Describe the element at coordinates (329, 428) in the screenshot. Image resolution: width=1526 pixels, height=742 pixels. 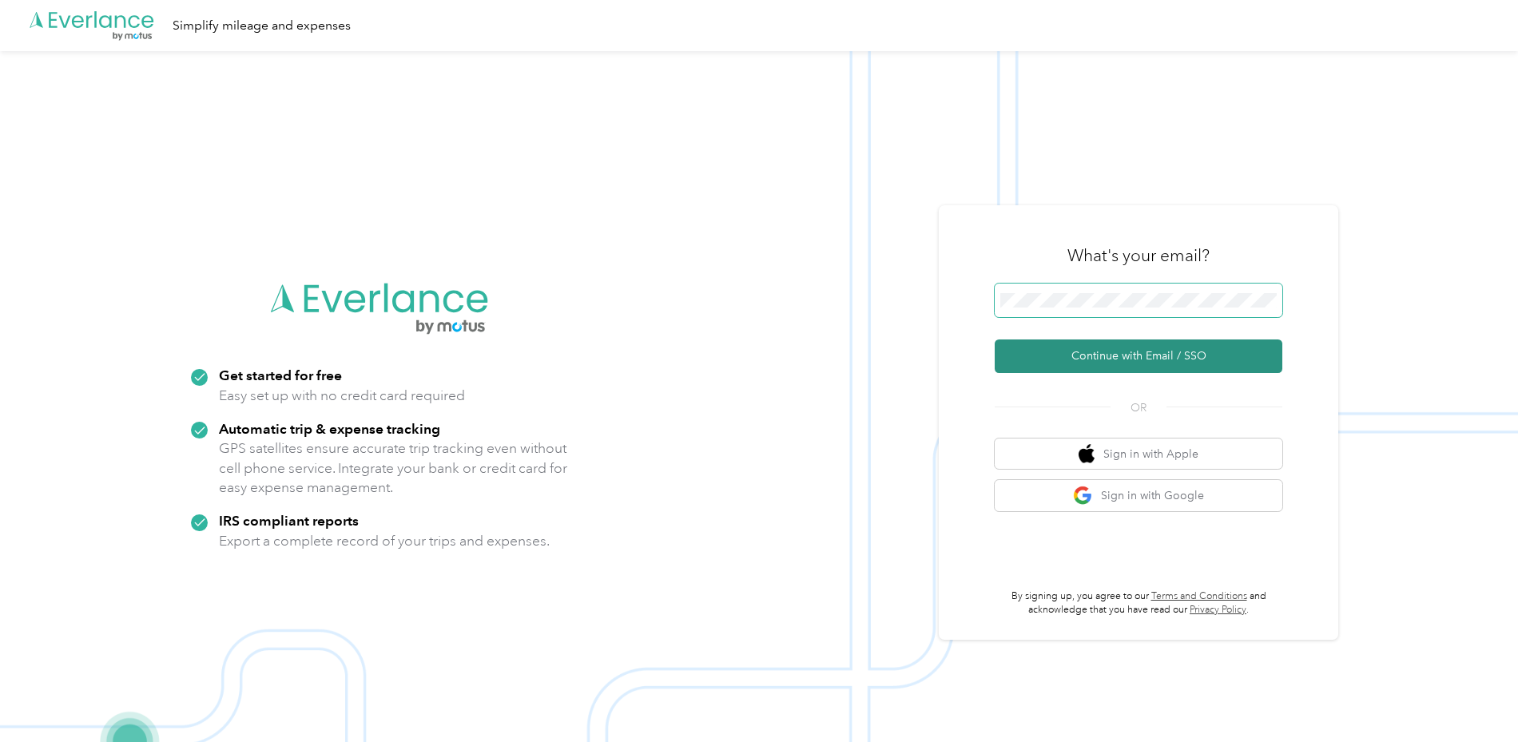
I see `strong: Automatic trip & expense tracking` at that location.